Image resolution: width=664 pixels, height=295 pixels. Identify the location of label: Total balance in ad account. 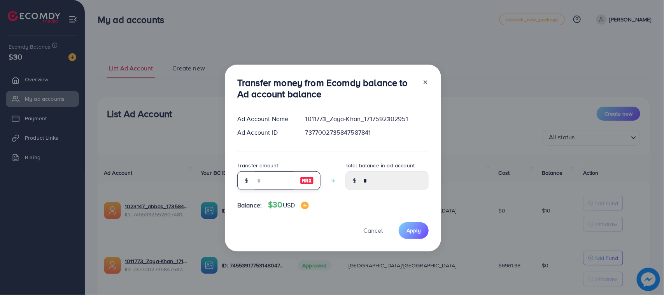
(380, 165).